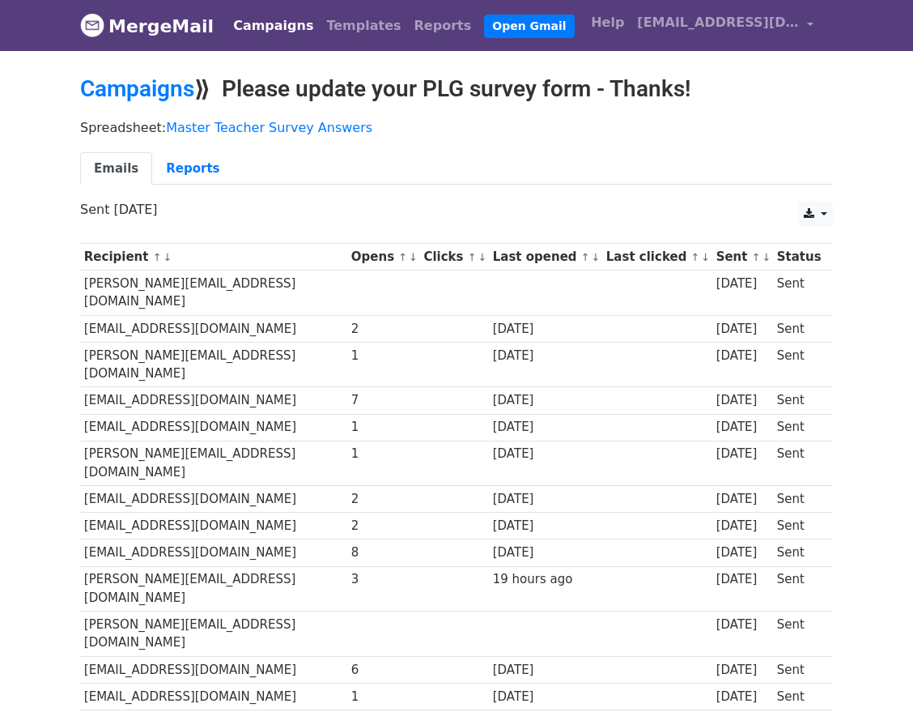 The image size is (913, 712). What do you see at coordinates (529, 26) in the screenshot?
I see `a: Open Gmail` at bounding box center [529, 26].